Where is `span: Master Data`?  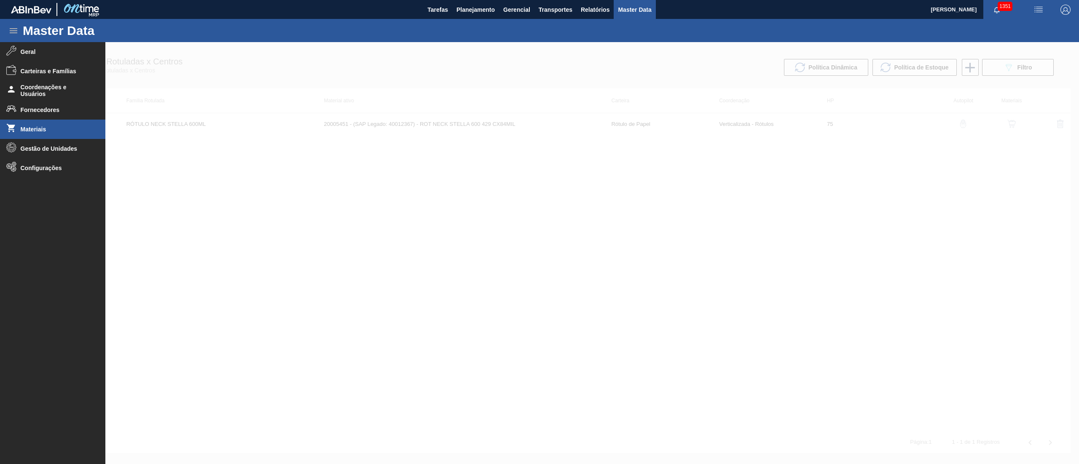 span: Master Data is located at coordinates (634, 10).